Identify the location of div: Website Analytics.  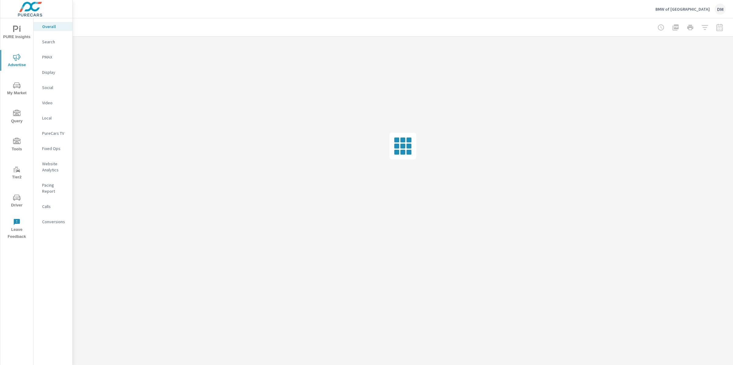
(53, 167).